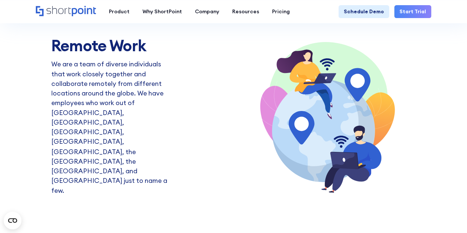  What do you see at coordinates (162, 11) in the screenshot?
I see `div: Why ShortPoint` at bounding box center [162, 11].